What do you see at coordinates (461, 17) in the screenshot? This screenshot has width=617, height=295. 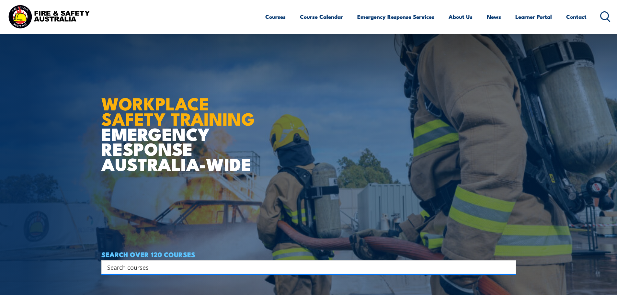 I see `a: About Us` at bounding box center [461, 17].